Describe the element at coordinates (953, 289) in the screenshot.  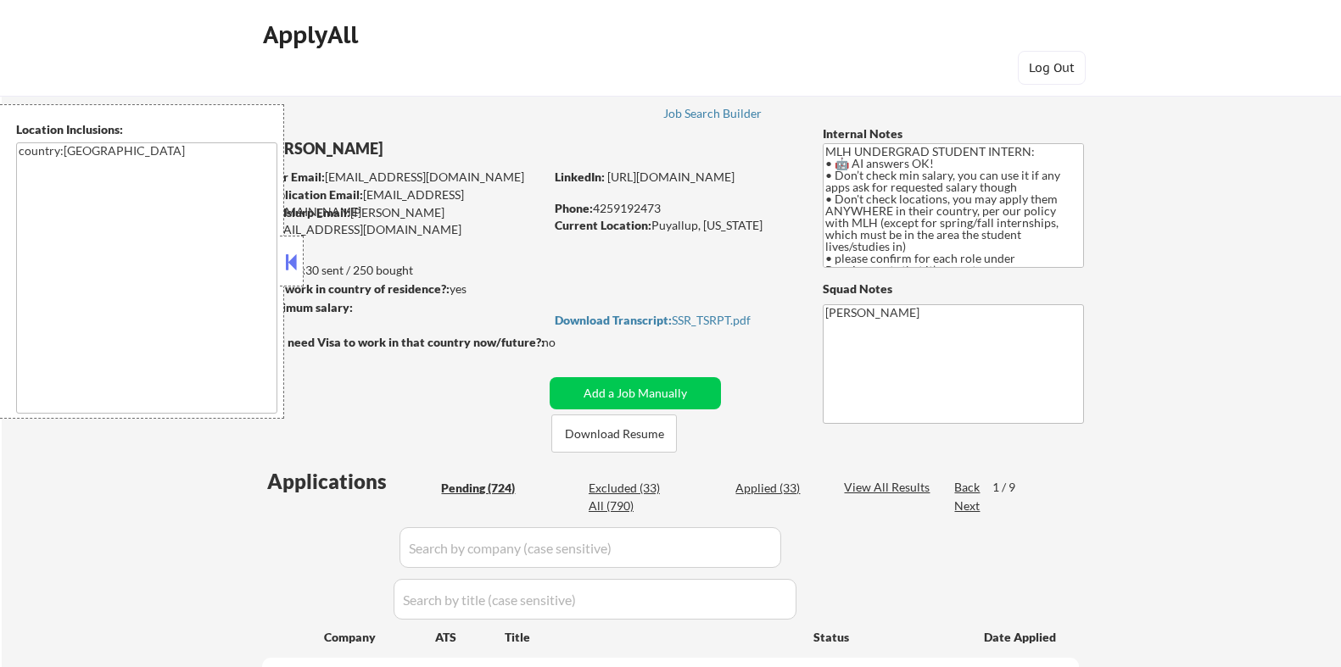
I see `div: Squad Notes` at that location.